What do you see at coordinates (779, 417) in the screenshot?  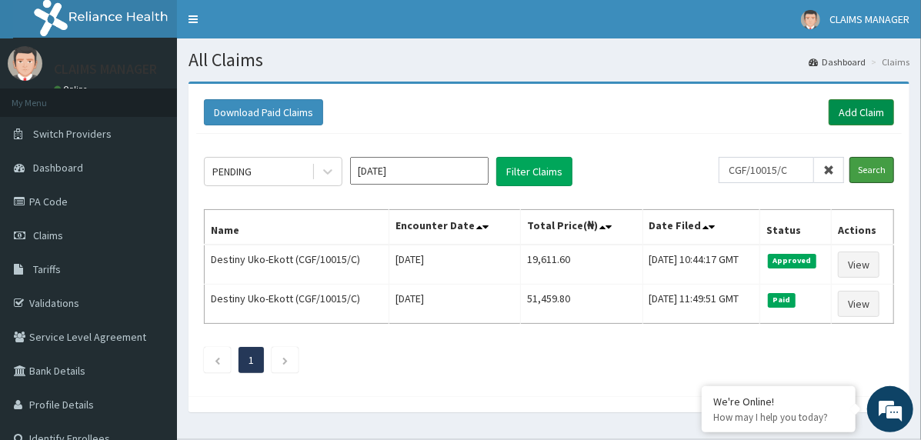 I see `p: How may I help you today?` at bounding box center [779, 417].